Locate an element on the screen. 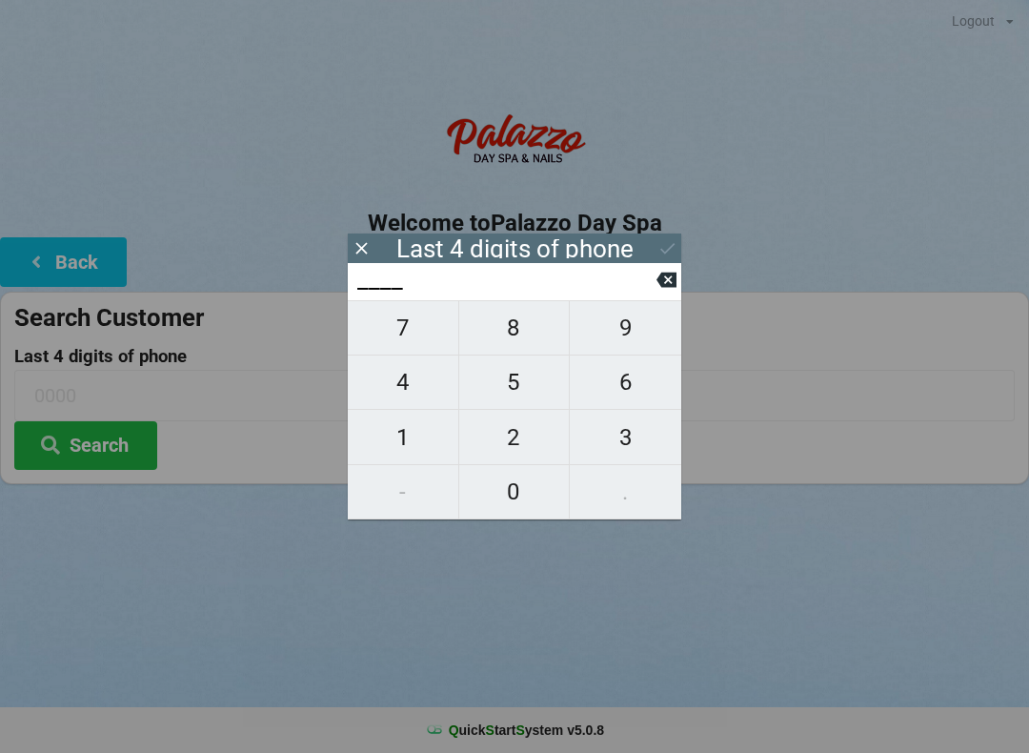 The image size is (1029, 753). button: 9 is located at coordinates (625, 328).